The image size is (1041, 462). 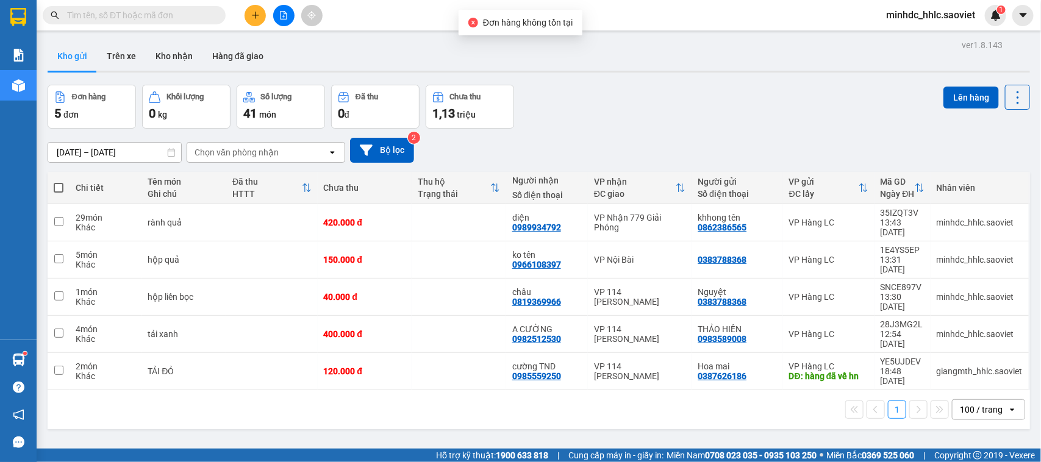 What do you see at coordinates (365, 260) in the screenshot?
I see `div: 150.000 đ` at bounding box center [365, 260].